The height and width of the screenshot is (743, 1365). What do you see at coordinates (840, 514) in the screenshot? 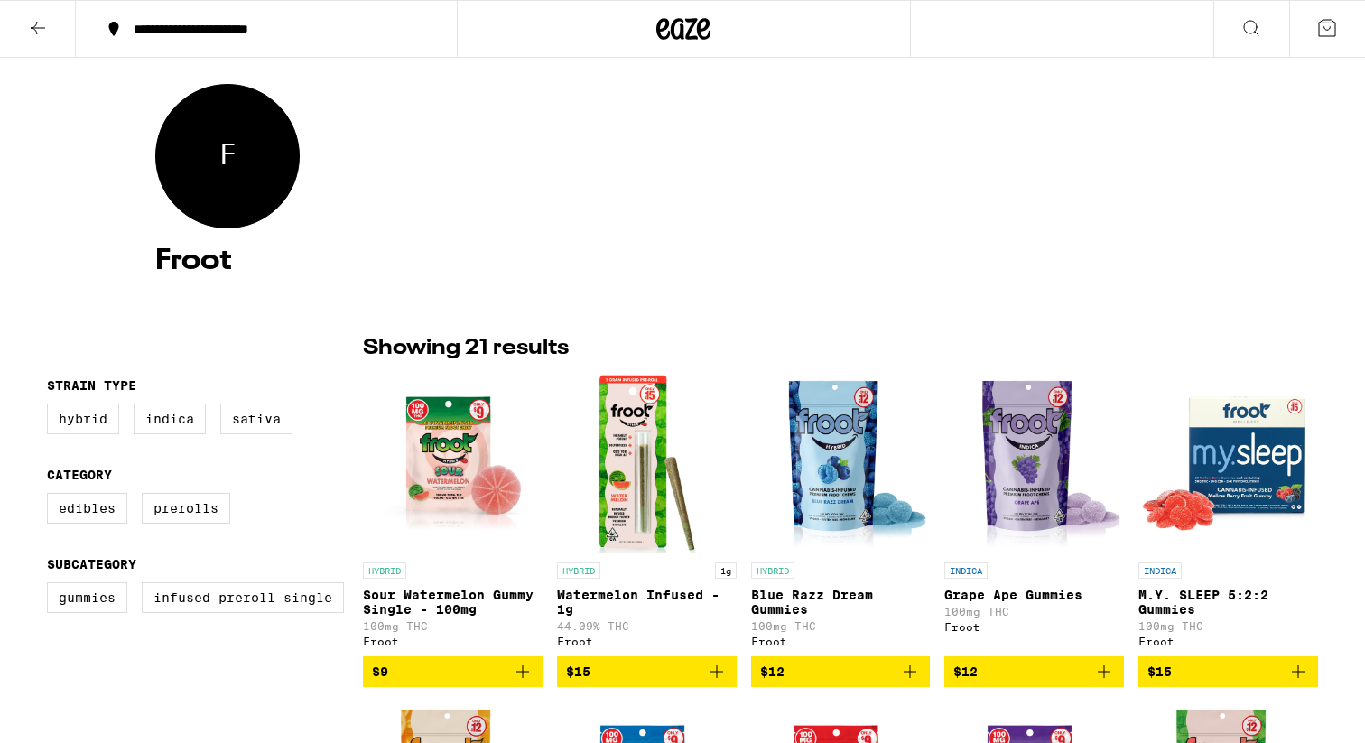
I see `a: Open page for Blue Razz Dream Gummies from Froot` at bounding box center [840, 514].